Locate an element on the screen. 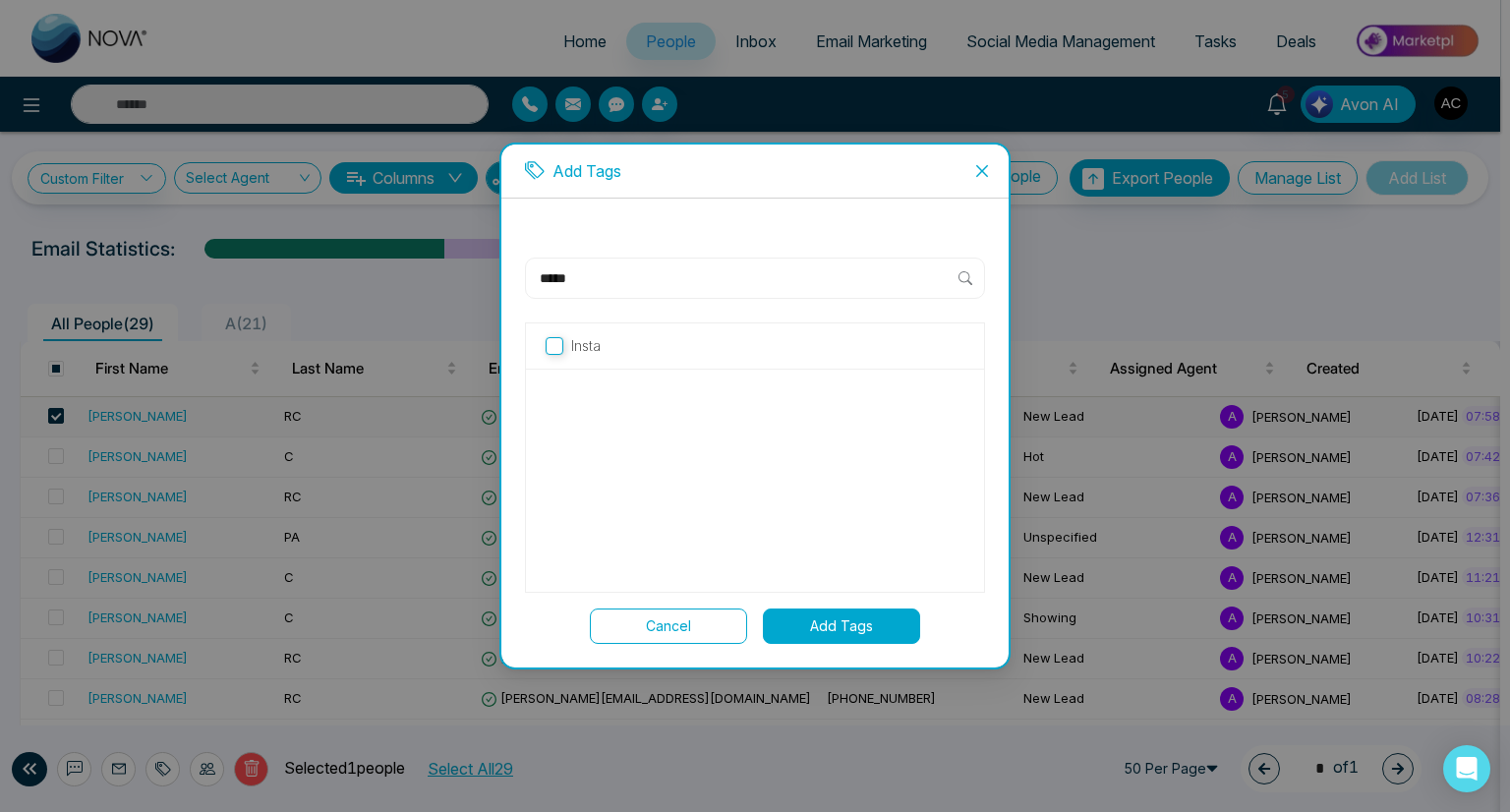 This screenshot has height=812, width=1510. p: Add Tags is located at coordinates (587, 171).